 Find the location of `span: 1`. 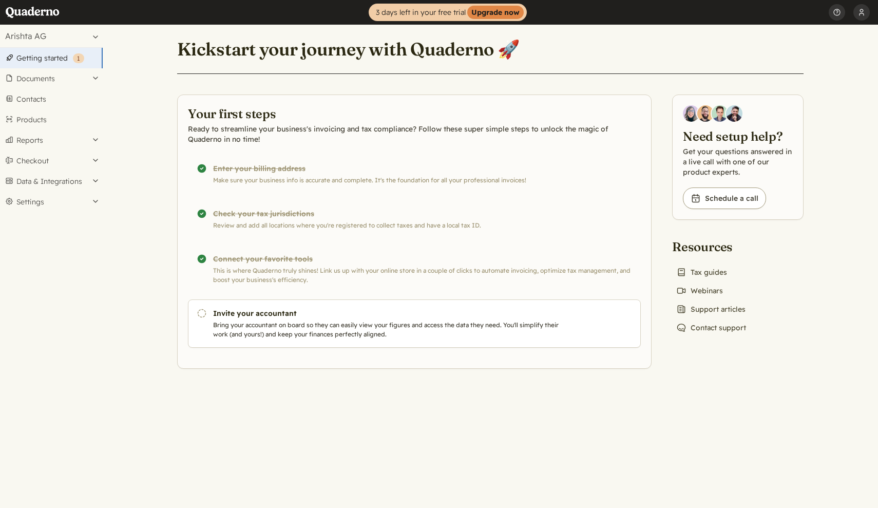

span: 1 is located at coordinates (79, 58).